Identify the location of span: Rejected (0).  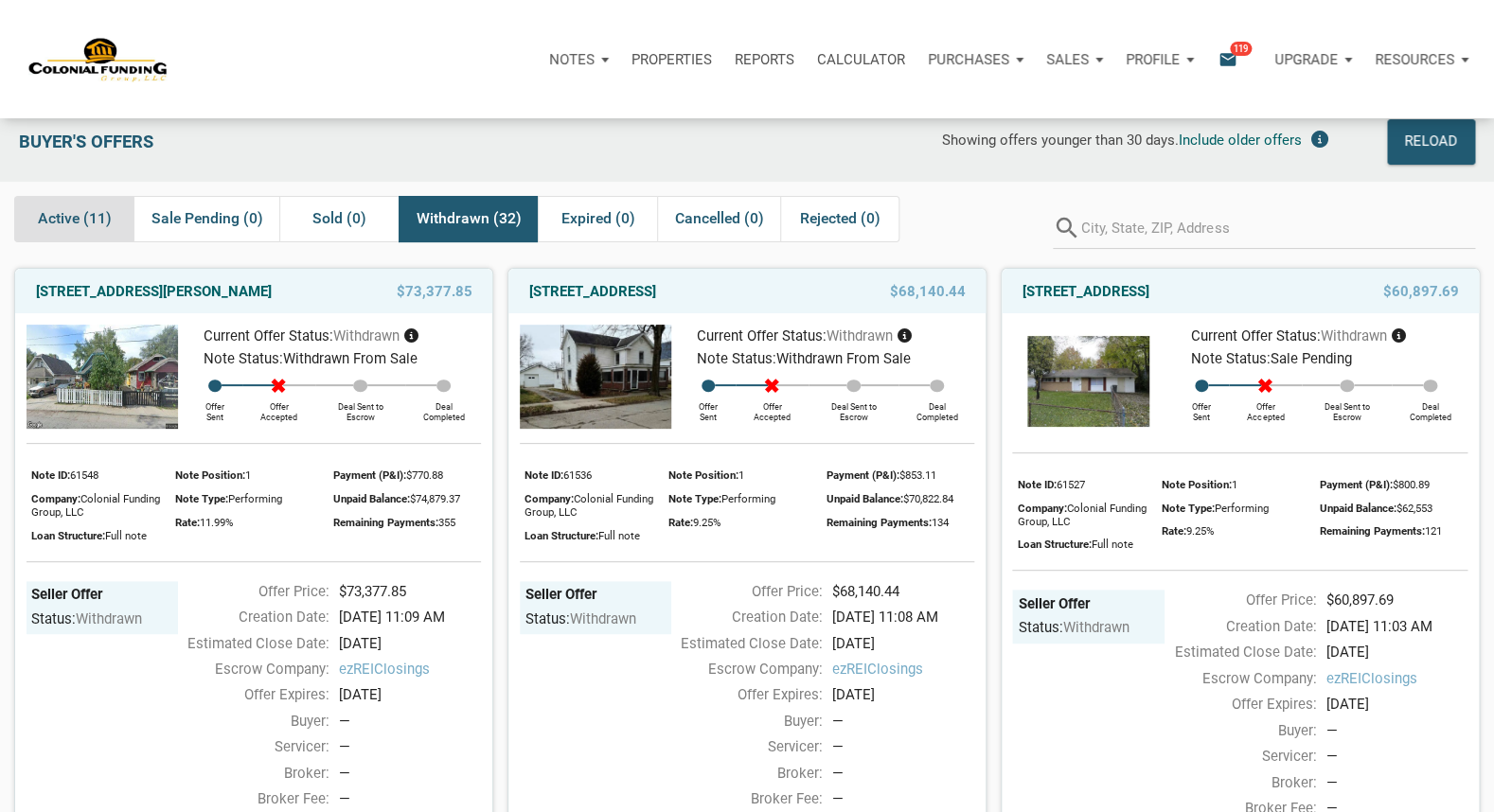
(838, 219).